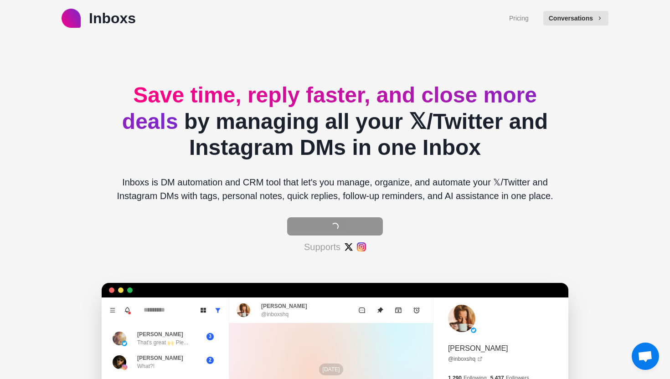 The height and width of the screenshot is (379, 670). Describe the element at coordinates (465, 359) in the screenshot. I see `a: @inboxshq` at that location.